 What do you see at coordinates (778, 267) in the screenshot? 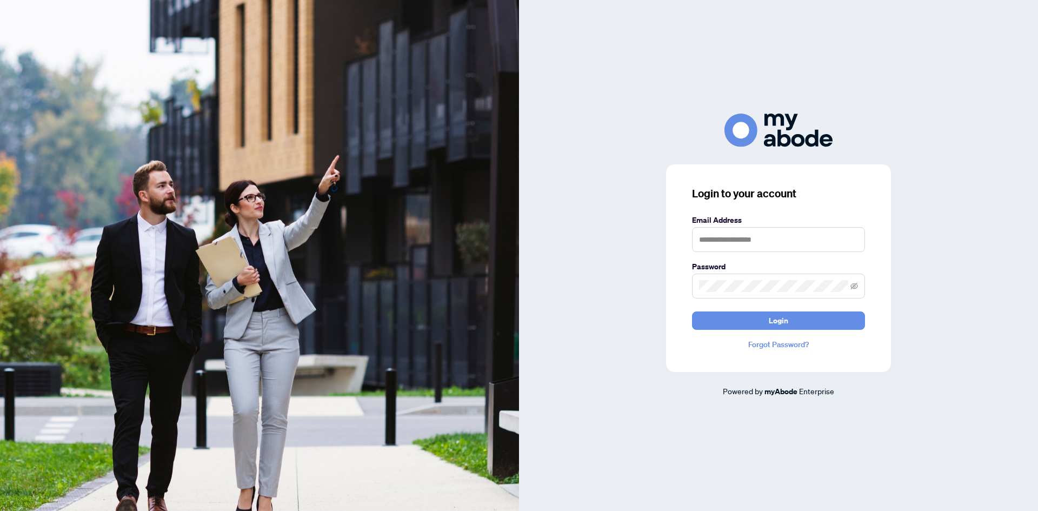
I see `label: Password` at bounding box center [778, 267].